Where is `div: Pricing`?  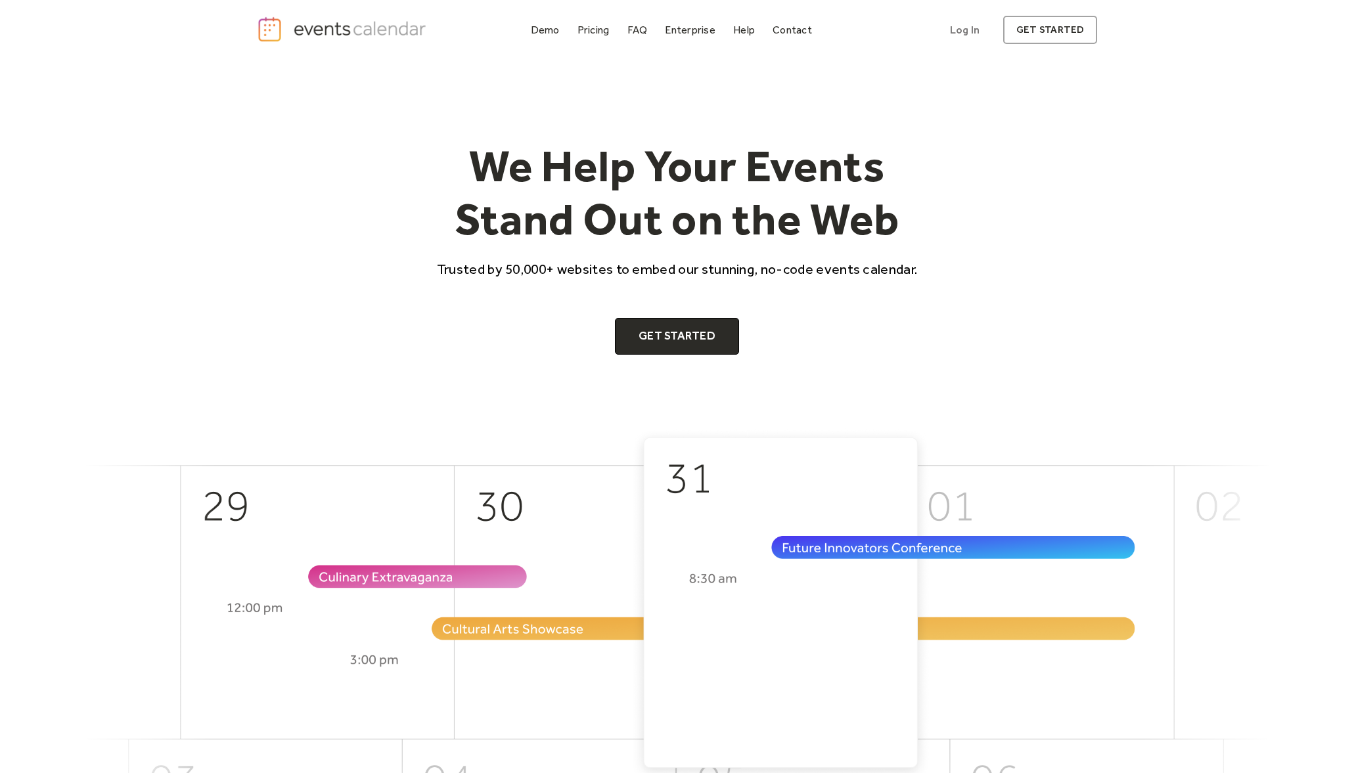
div: Pricing is located at coordinates (593, 30).